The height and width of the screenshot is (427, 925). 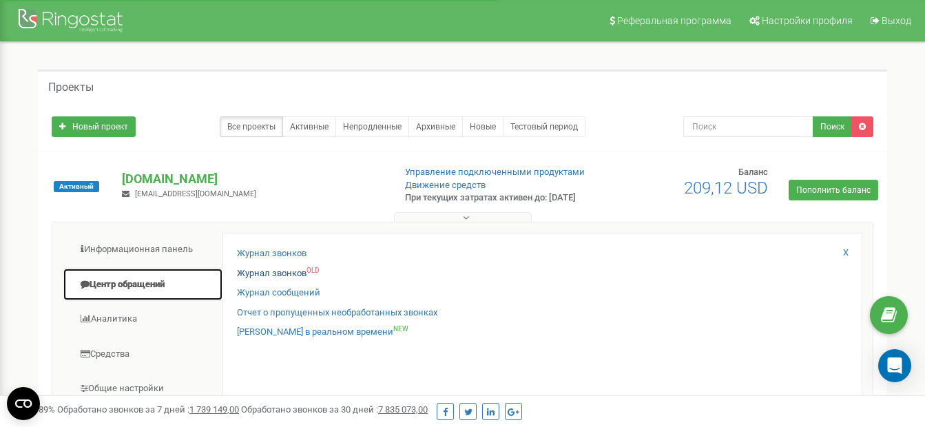 I want to click on span: Баланс, so click(x=753, y=171).